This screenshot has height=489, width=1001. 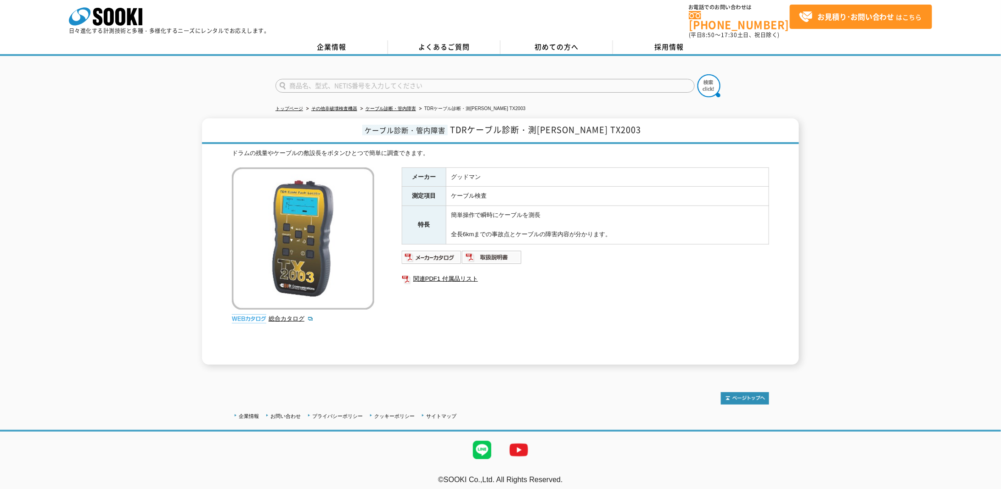 What do you see at coordinates (492, 258) in the screenshot?
I see `img: 取扱説明書` at bounding box center [492, 258].